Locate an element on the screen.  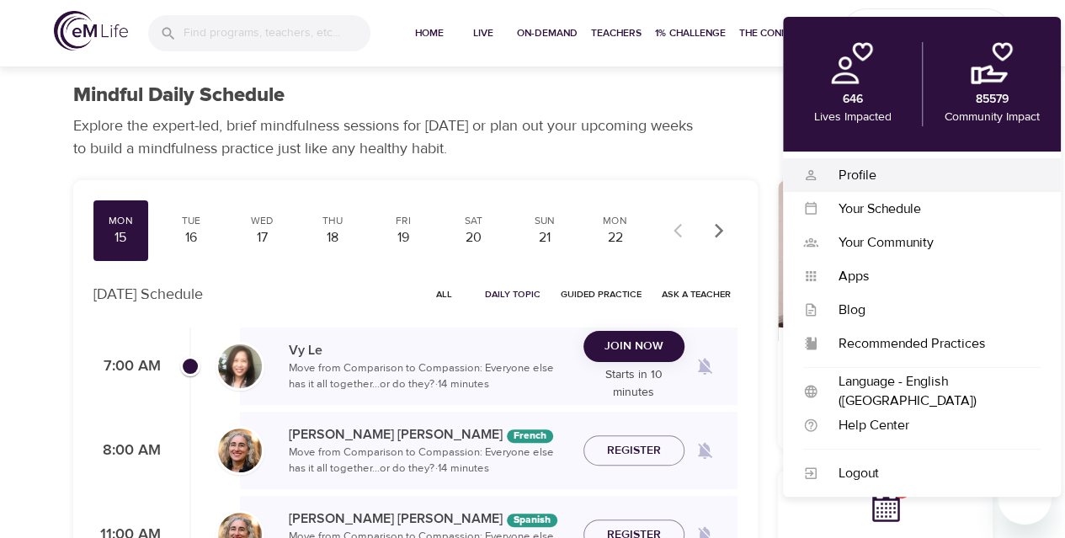
p: 7:00 AM is located at coordinates (127, 366).